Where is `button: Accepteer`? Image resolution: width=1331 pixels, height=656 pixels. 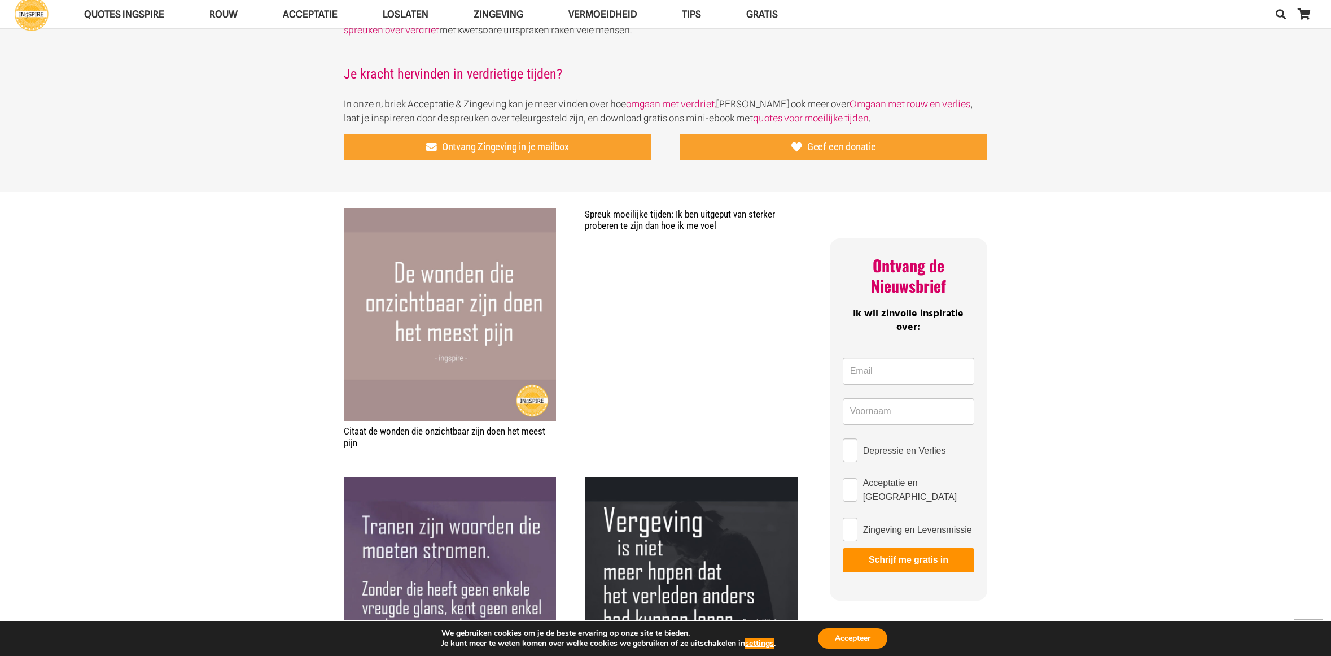 button: Accepteer is located at coordinates (853, 638).